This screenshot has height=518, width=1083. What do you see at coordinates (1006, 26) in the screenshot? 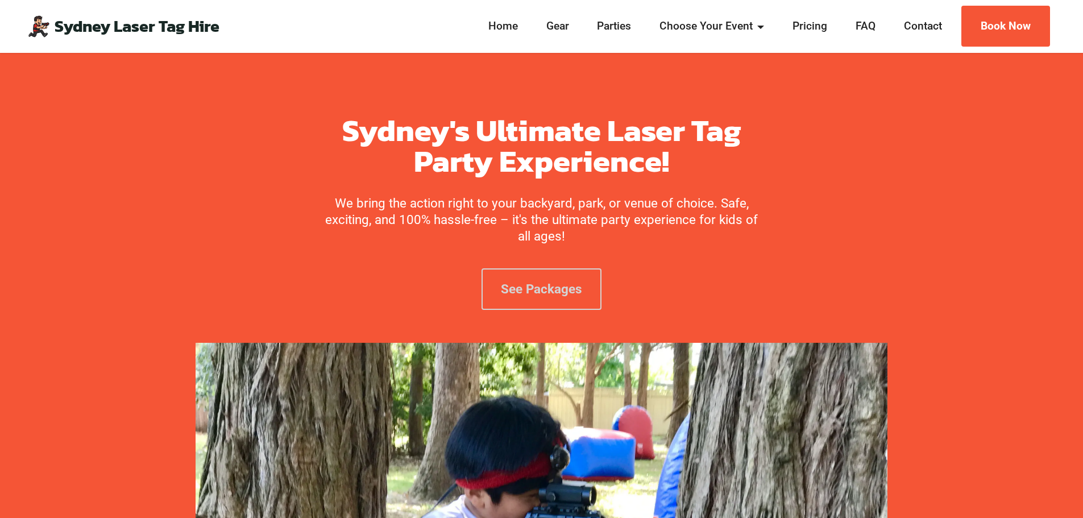
I see `a: Book Now` at bounding box center [1006, 26].